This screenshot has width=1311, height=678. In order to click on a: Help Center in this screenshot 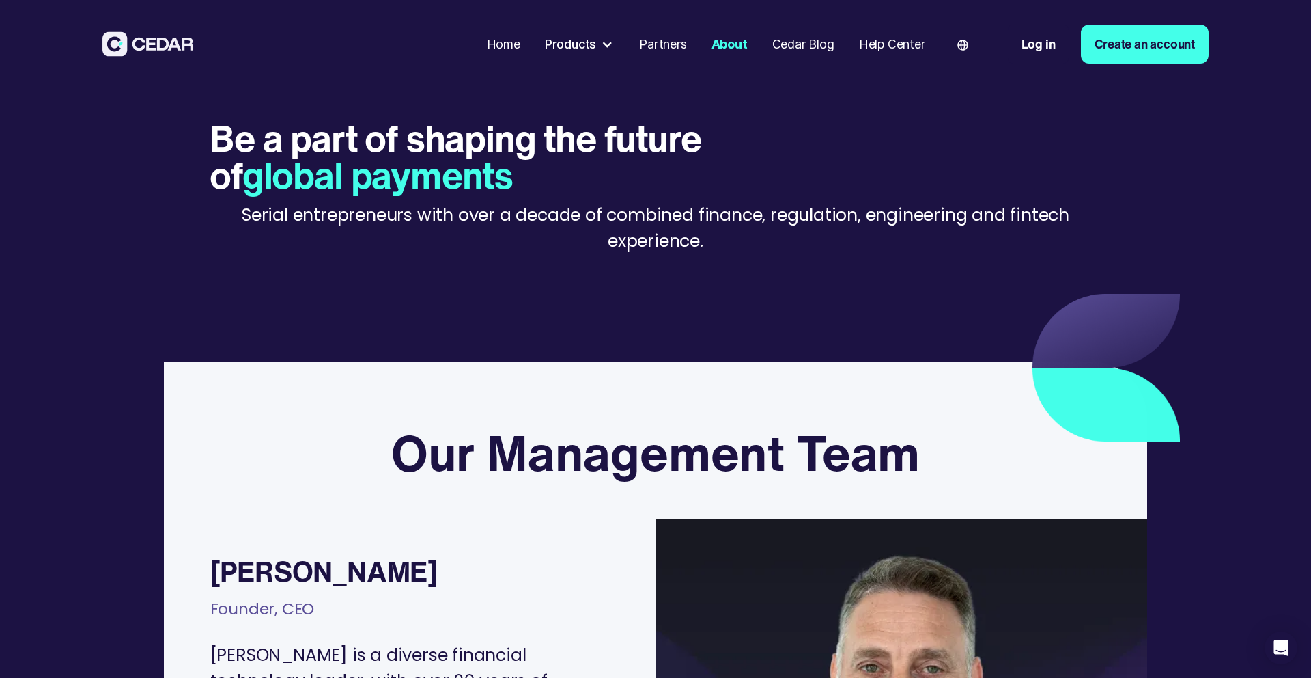, I will do `click(892, 44)`.